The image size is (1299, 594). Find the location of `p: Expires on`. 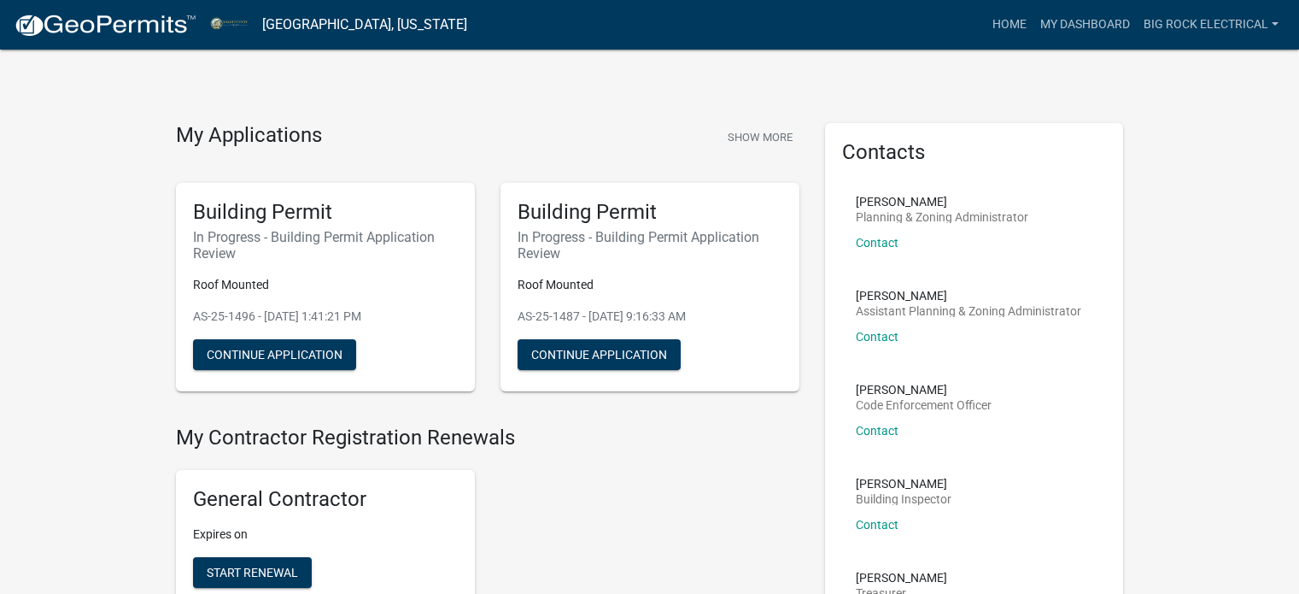

p: Expires on is located at coordinates (325, 534).